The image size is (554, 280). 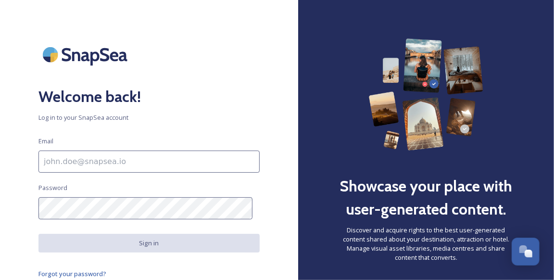 I want to click on img: 63b42ca75bacad526042e722_Group%20154-p-800.png, so click(x=426, y=94).